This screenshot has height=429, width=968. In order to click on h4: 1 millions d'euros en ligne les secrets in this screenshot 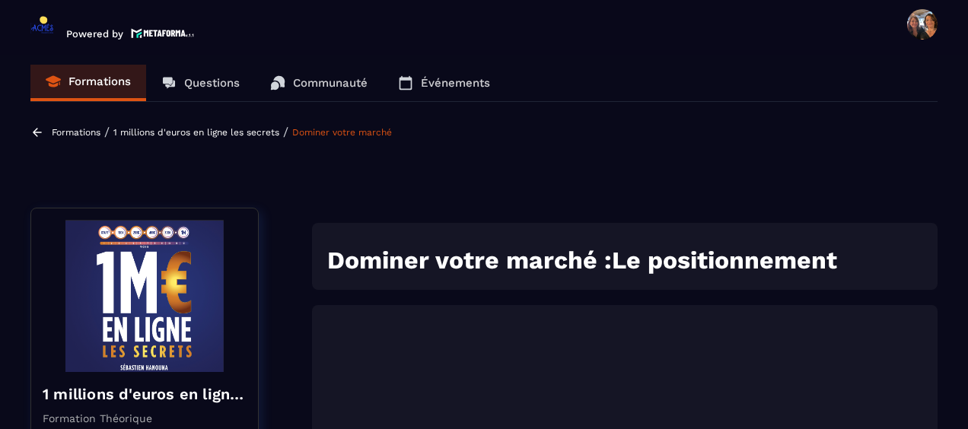, I will do `click(145, 394)`.